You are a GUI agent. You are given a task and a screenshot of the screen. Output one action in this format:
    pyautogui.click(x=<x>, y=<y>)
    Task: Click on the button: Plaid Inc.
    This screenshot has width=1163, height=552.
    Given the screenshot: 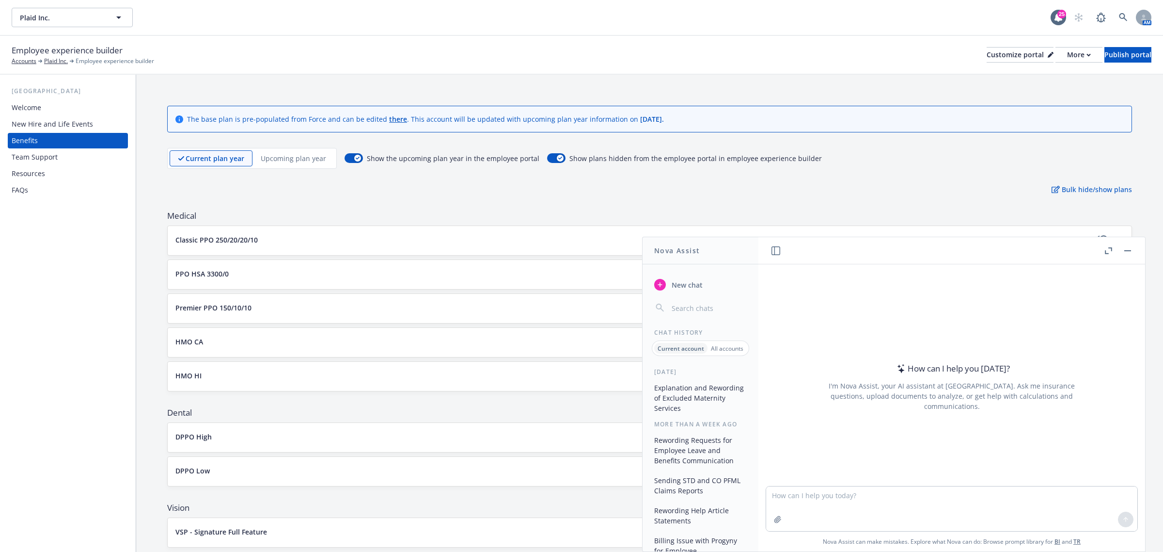 What is the action you would take?
    pyautogui.click(x=72, y=17)
    